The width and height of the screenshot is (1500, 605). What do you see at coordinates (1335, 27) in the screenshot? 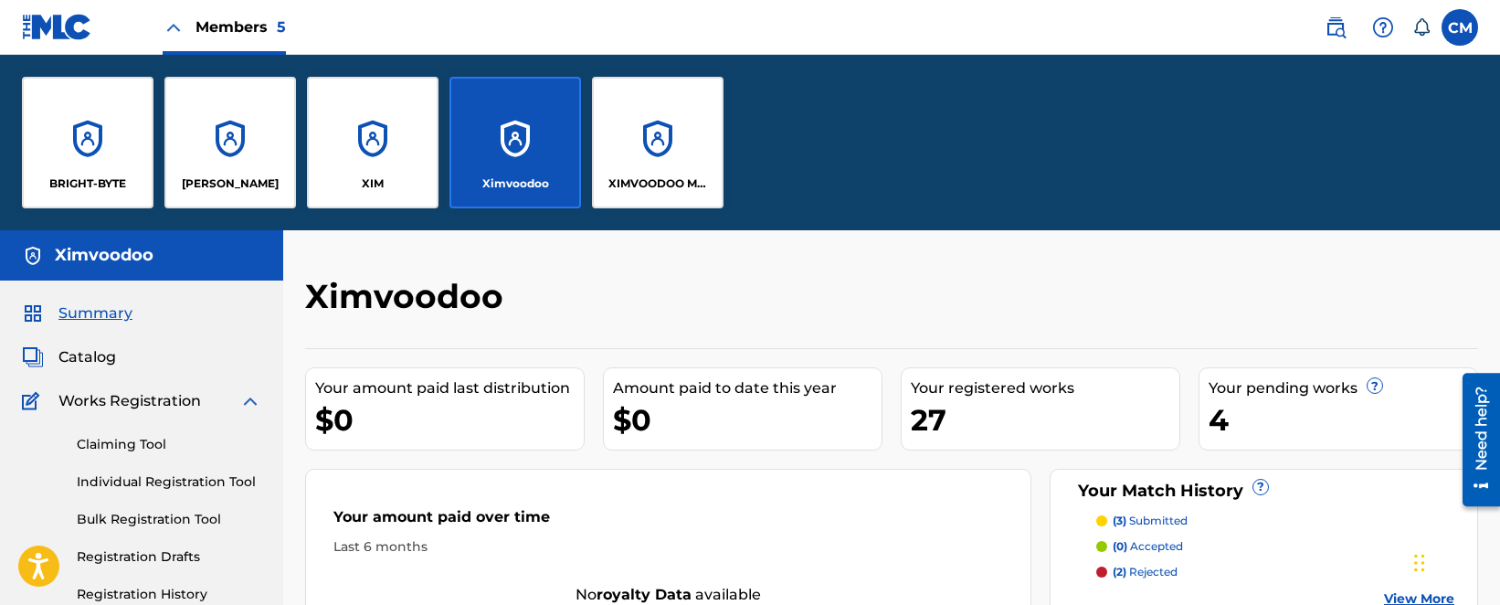
I see `a: Public Search` at bounding box center [1335, 27].